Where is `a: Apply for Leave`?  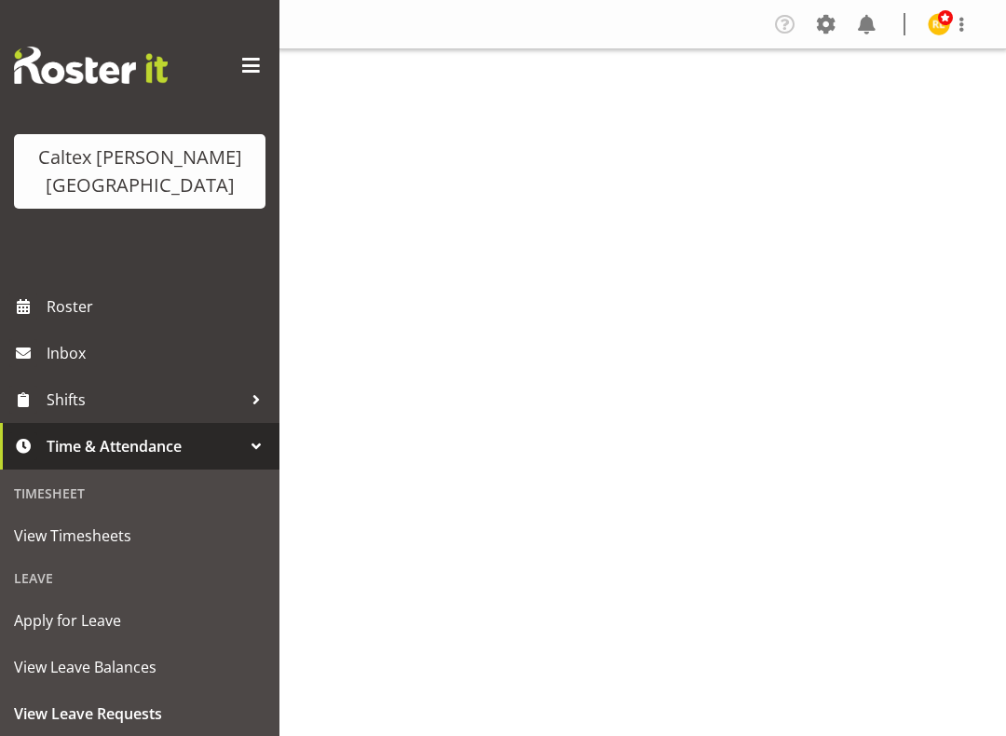 a: Apply for Leave is located at coordinates (140, 620).